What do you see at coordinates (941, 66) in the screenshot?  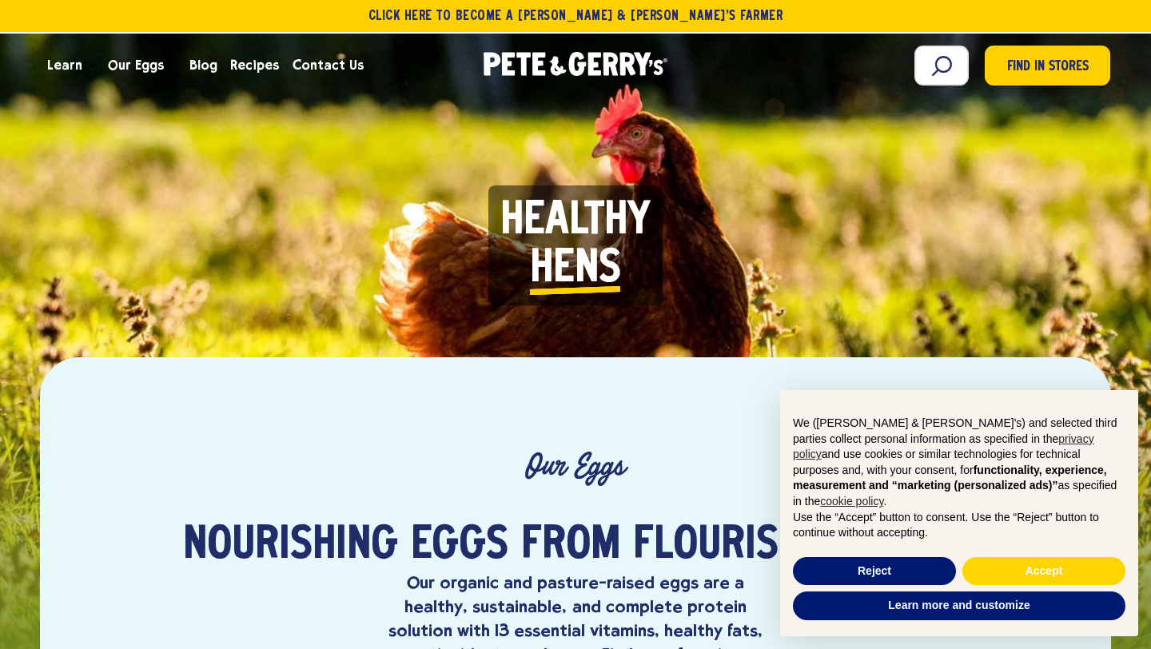 I see `input: Search` at bounding box center [941, 66].